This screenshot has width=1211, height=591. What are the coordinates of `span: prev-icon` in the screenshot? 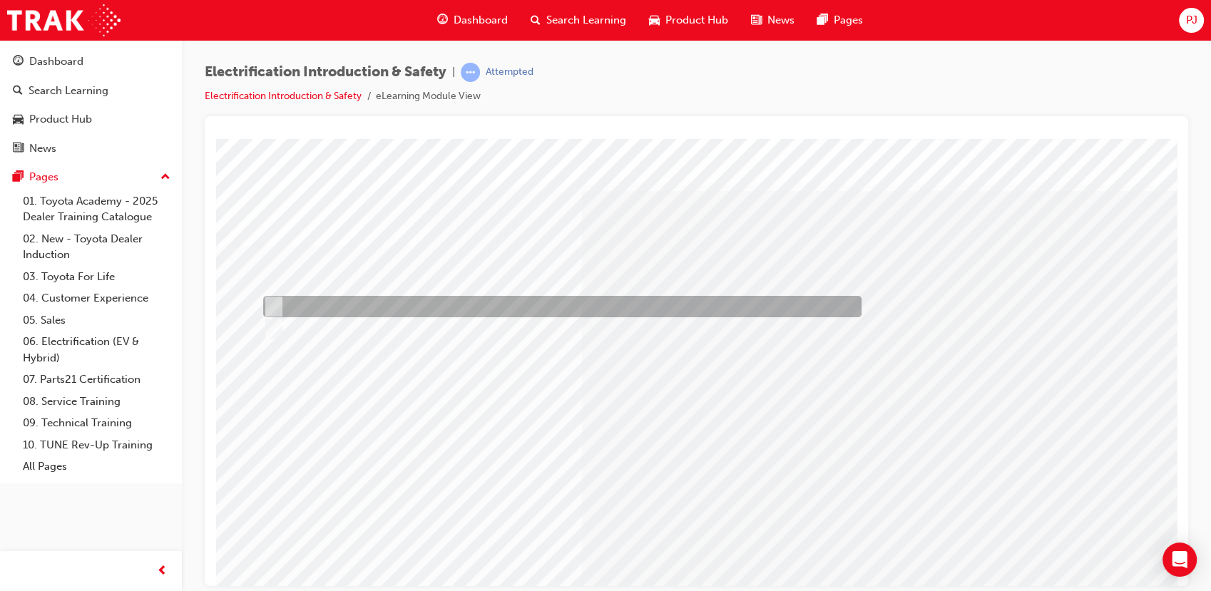 It's located at (162, 571).